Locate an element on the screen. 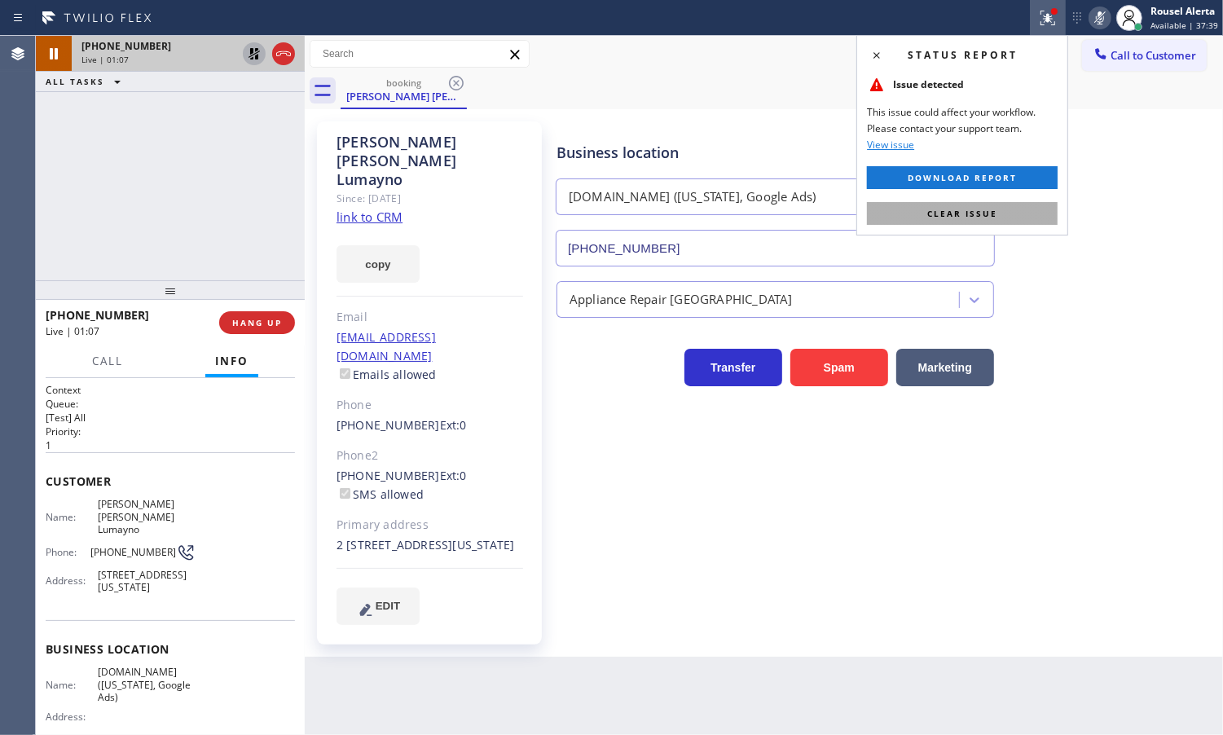 This screenshot has height=735, width=1223. span: Customer is located at coordinates (170, 481).